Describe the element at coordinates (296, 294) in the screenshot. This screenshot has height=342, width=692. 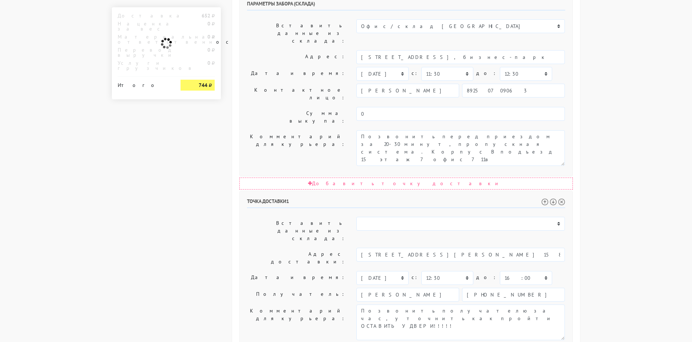
I see `label: Получатель:` at that location.